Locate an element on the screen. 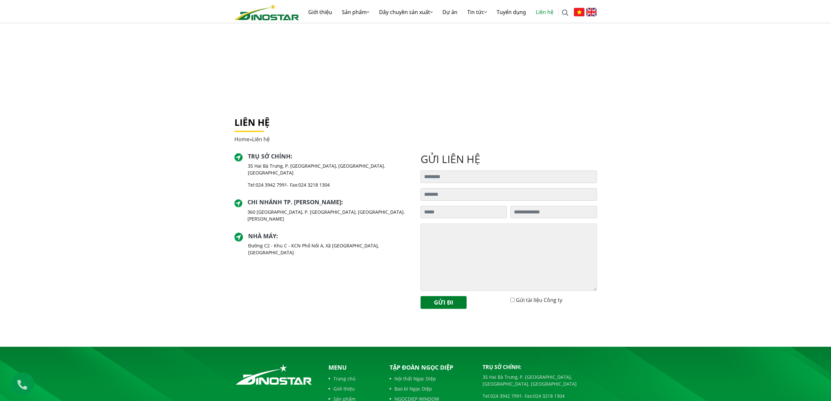 The width and height of the screenshot is (831, 401). h2: gửi liên hệ is located at coordinates (509, 159).